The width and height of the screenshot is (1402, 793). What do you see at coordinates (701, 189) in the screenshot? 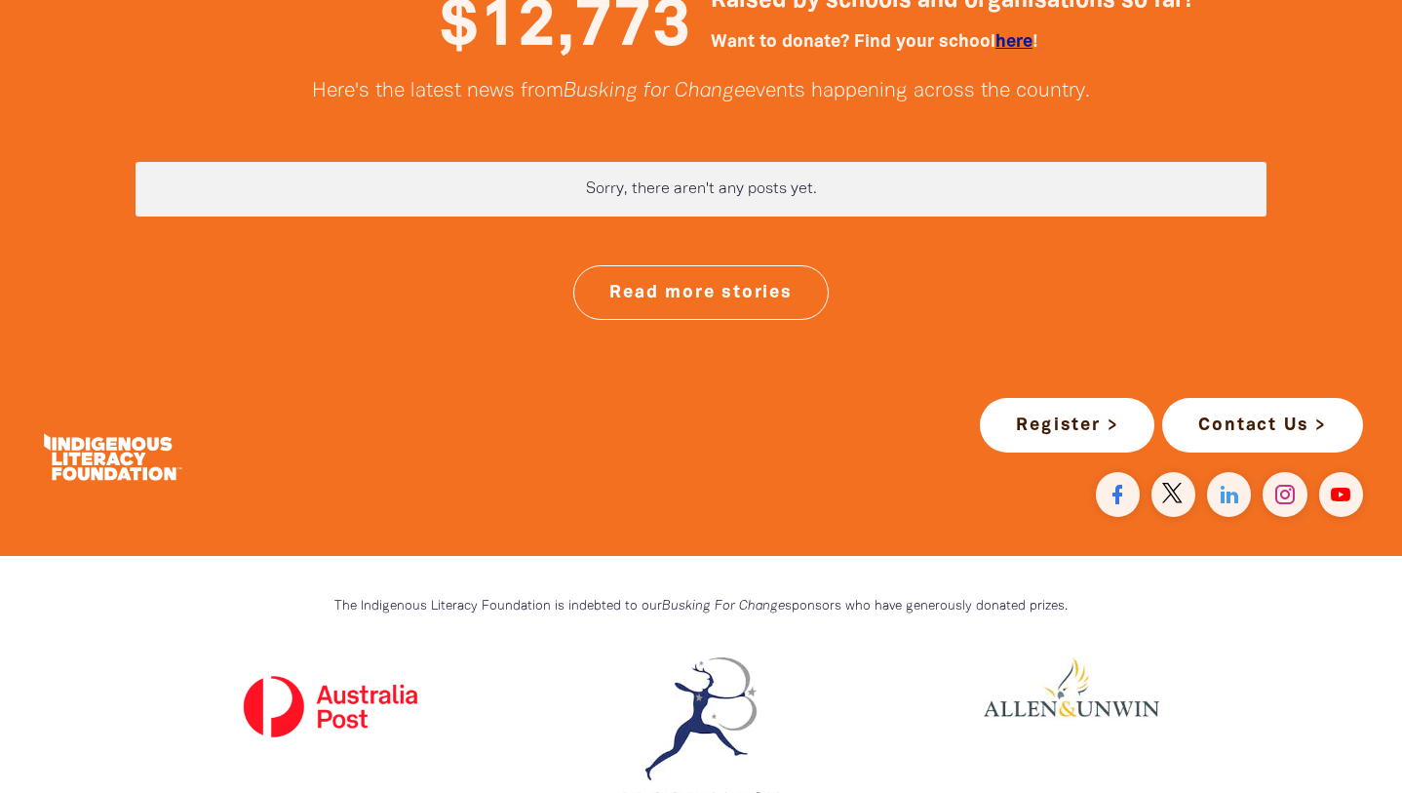
I see `div: Paginated content` at bounding box center [701, 189].